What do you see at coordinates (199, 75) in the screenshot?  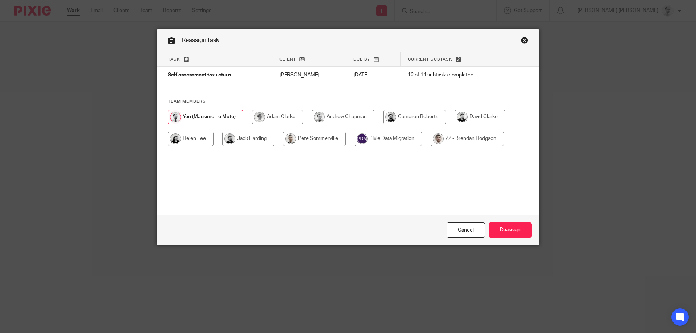 I see `span: Self assessment tax return` at bounding box center [199, 75].